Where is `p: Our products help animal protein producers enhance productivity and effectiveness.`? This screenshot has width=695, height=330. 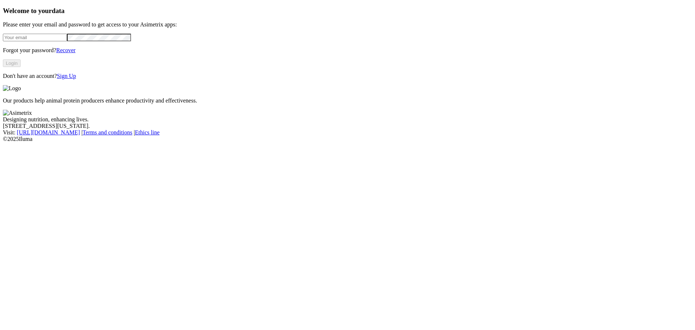 p: Our products help animal protein producers enhance productivity and effectiveness. is located at coordinates (348, 101).